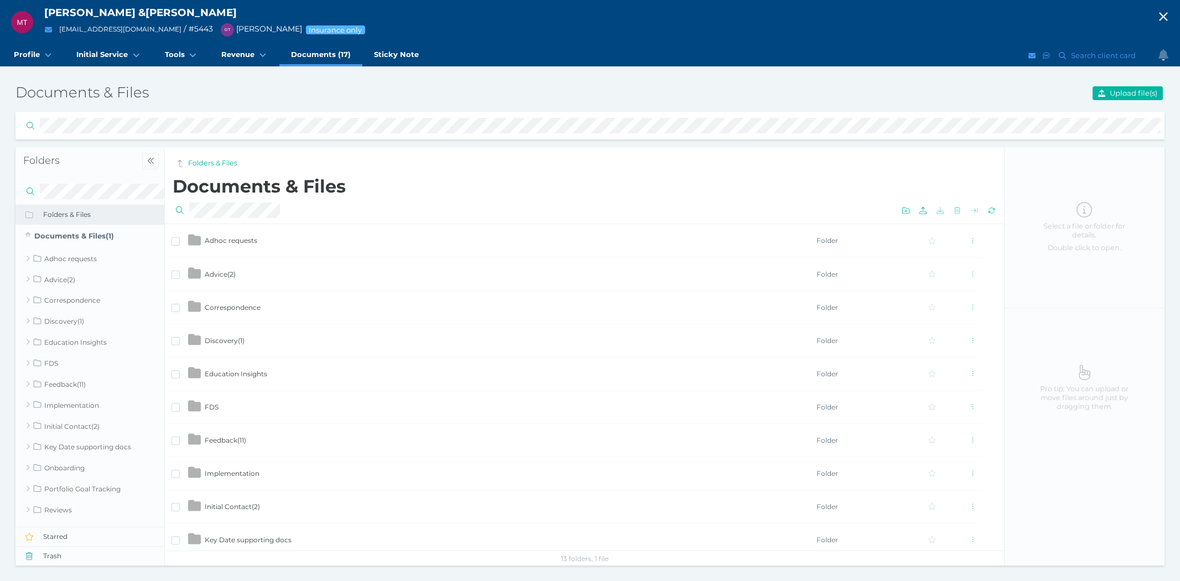 The image size is (1180, 581). Describe the element at coordinates (321, 54) in the screenshot. I see `span: Documents (17)` at that location.